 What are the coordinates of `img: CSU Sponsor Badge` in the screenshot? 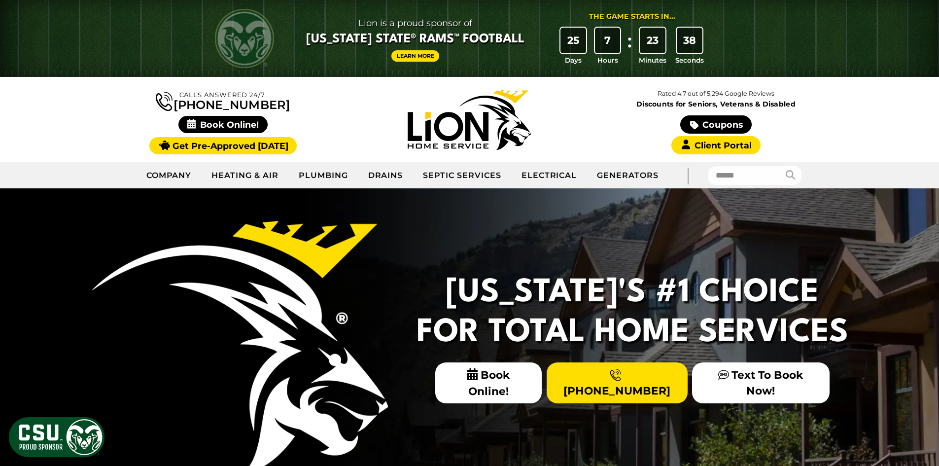 It's located at (57, 437).